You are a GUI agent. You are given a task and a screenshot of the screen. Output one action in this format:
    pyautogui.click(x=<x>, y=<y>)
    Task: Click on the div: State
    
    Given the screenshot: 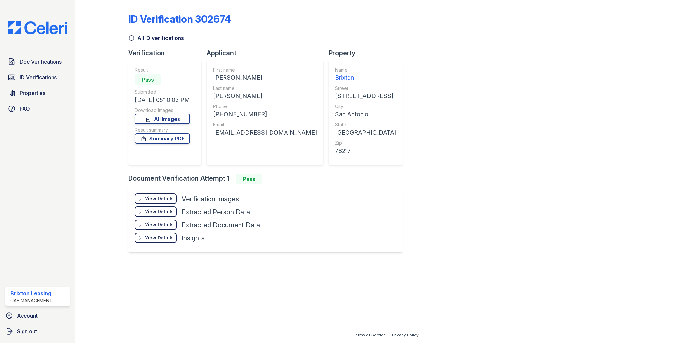 What is the action you would take?
    pyautogui.click(x=366, y=125)
    